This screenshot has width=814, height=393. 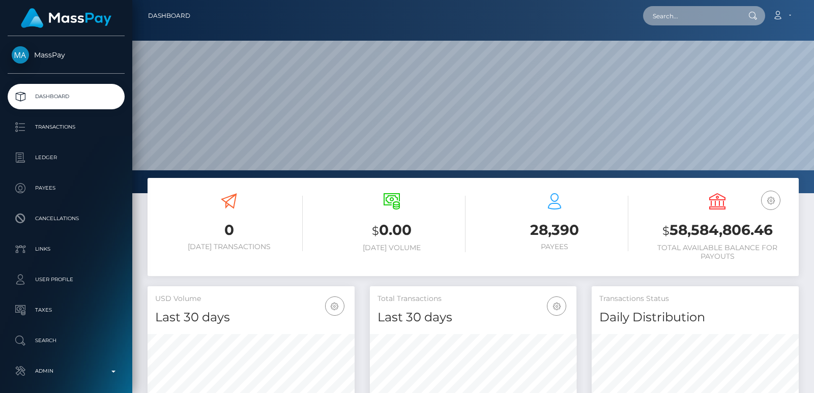 I want to click on p: Transactions, so click(x=66, y=127).